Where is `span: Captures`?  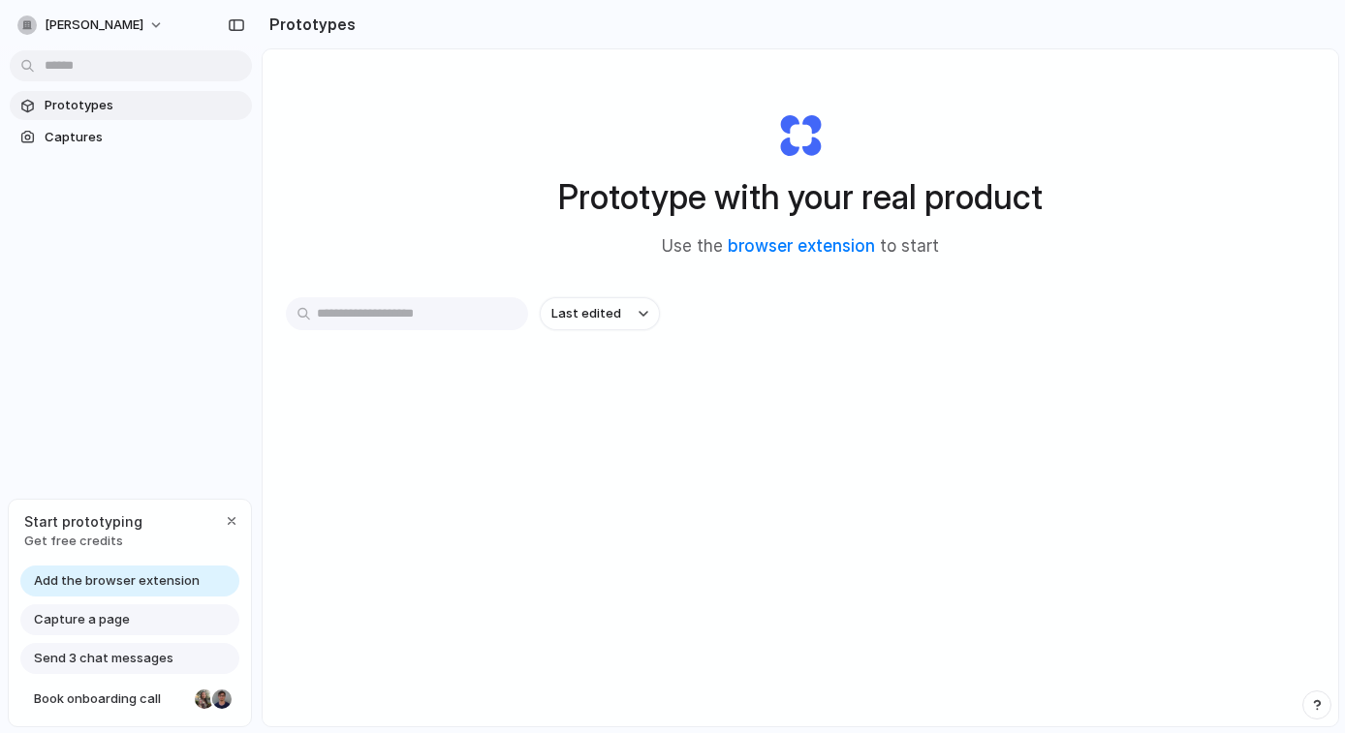
span: Captures is located at coordinates (144, 138).